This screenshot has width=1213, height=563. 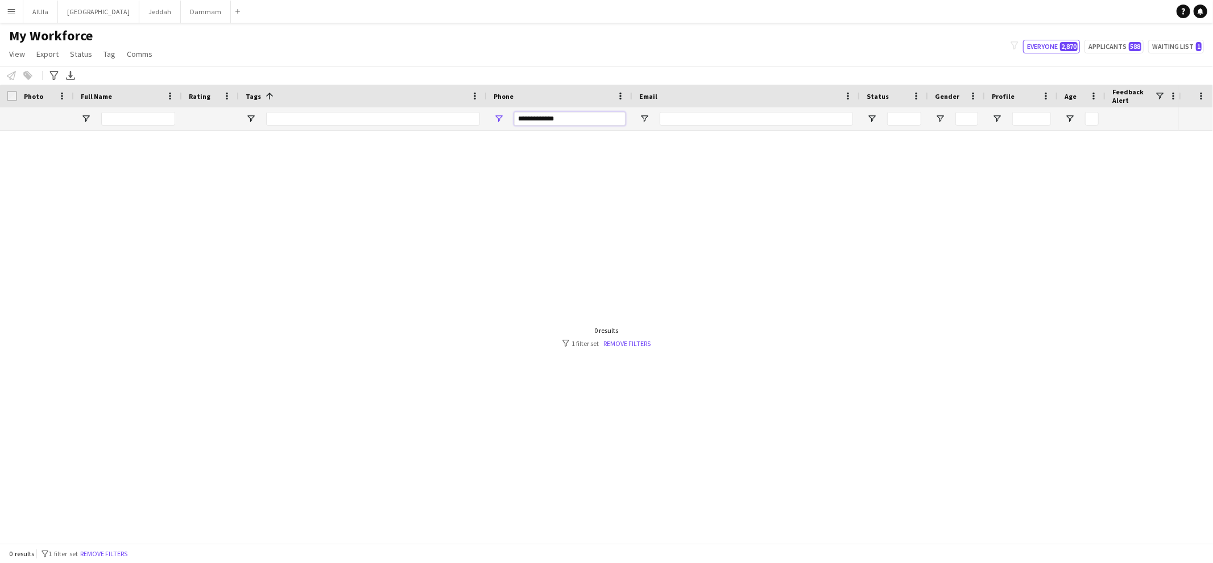 I want to click on input: Phone Filter Input, so click(x=570, y=119).